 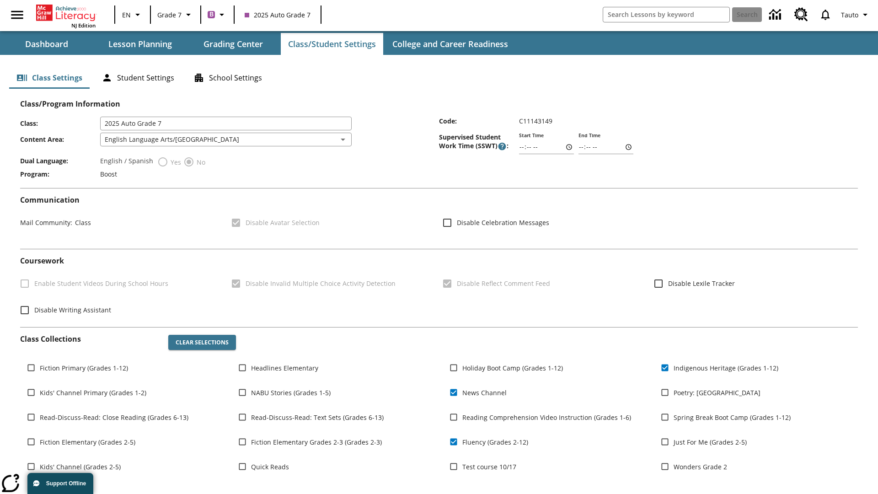 I want to click on button: Lesson Planning, so click(x=140, y=44).